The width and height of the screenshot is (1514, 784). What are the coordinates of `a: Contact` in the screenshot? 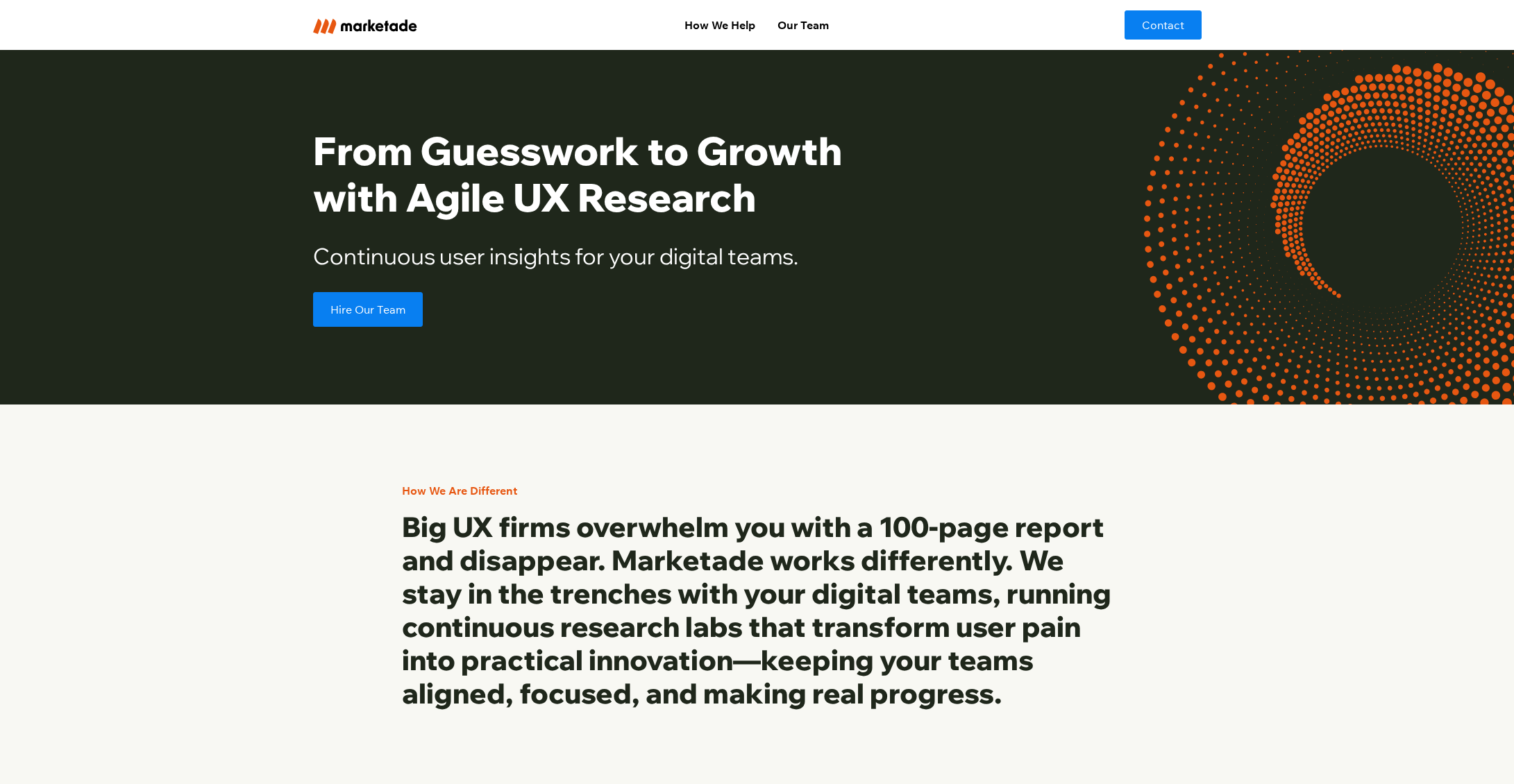 It's located at (1163, 25).